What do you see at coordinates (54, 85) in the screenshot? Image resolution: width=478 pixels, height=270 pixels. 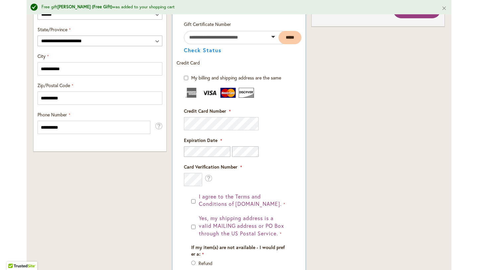 I see `span: Zip/Postal Code` at bounding box center [54, 85].